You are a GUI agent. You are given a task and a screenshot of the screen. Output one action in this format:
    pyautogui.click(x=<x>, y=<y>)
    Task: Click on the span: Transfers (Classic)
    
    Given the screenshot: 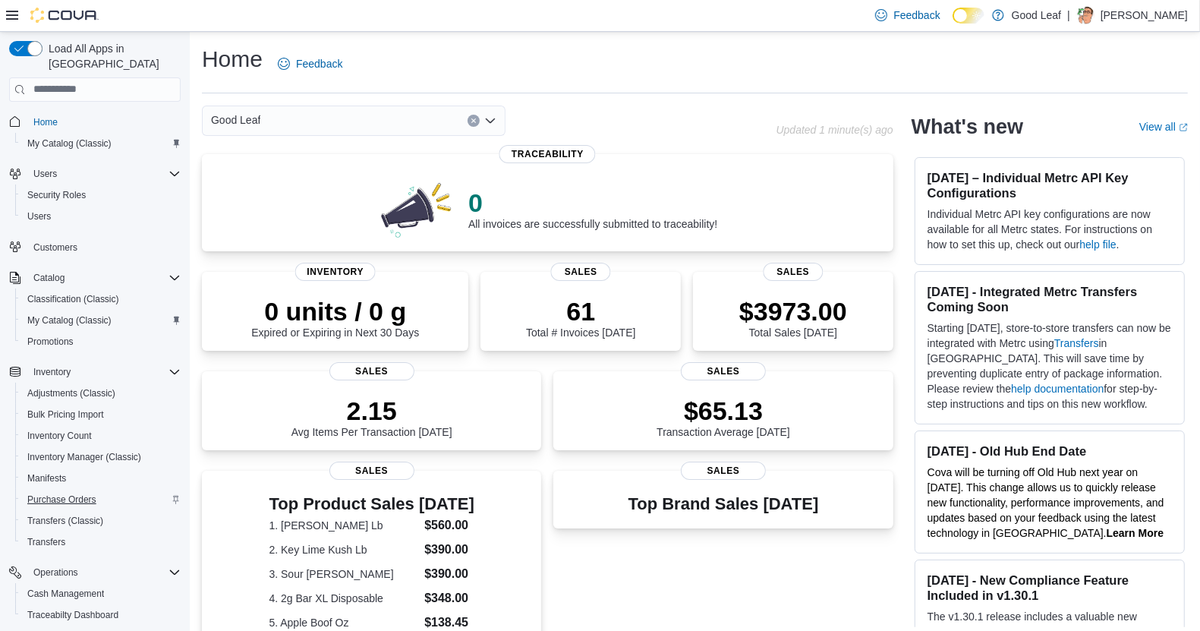 What is the action you would take?
    pyautogui.click(x=65, y=521)
    